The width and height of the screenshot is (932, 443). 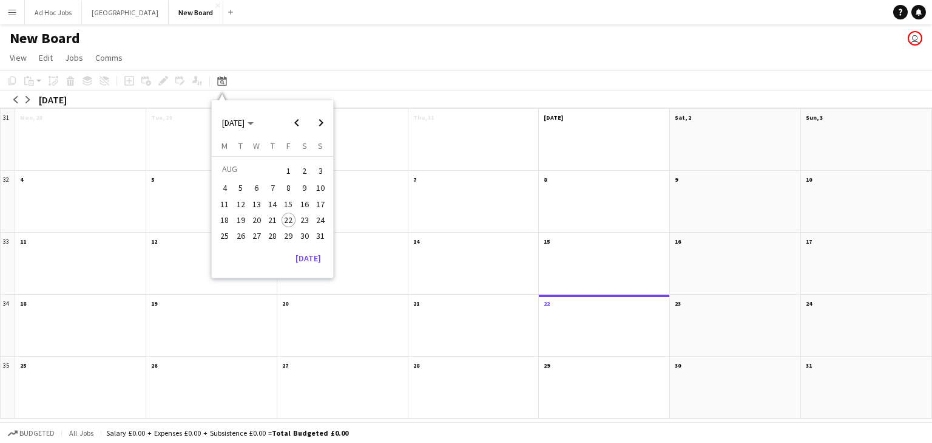 What do you see at coordinates (74, 58) in the screenshot?
I see `a: Jobs` at bounding box center [74, 58].